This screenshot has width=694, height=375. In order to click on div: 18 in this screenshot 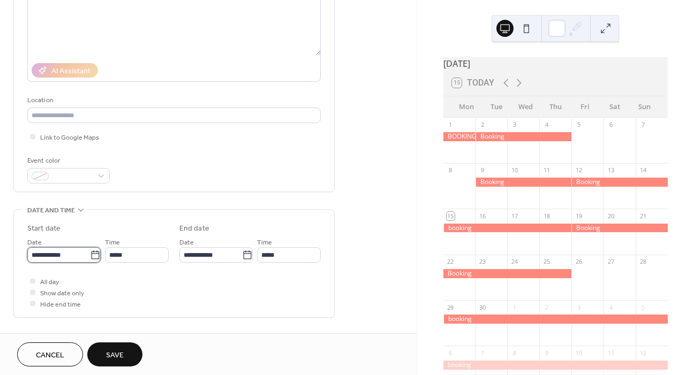, I will do `click(546, 216)`.